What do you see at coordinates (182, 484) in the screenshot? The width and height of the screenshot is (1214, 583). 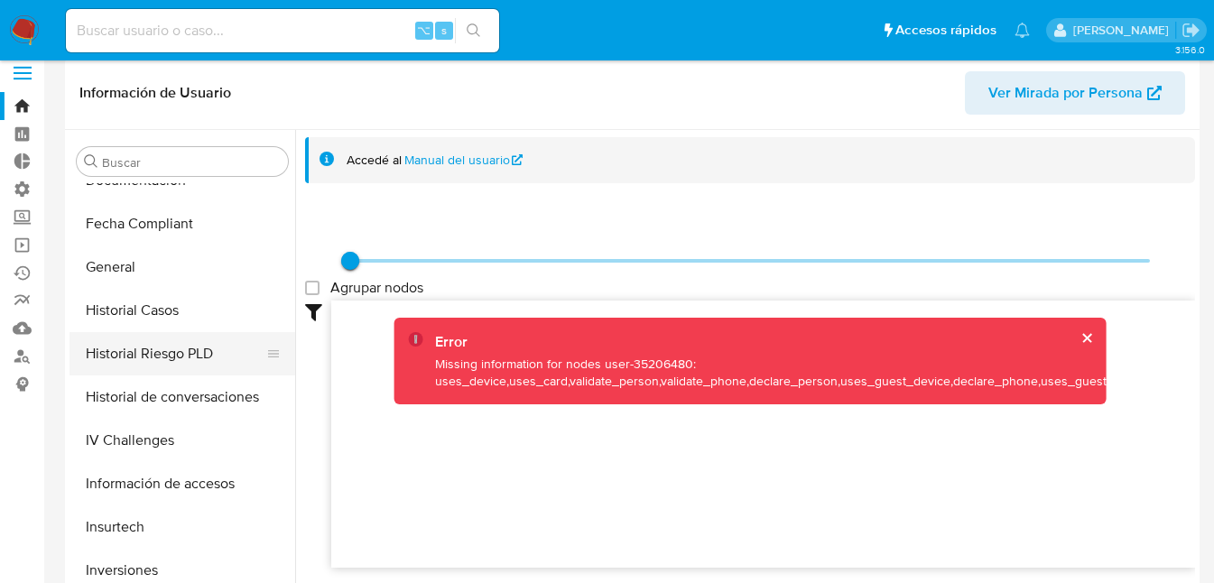 I see `button: Información de accesos` at bounding box center [182, 484].